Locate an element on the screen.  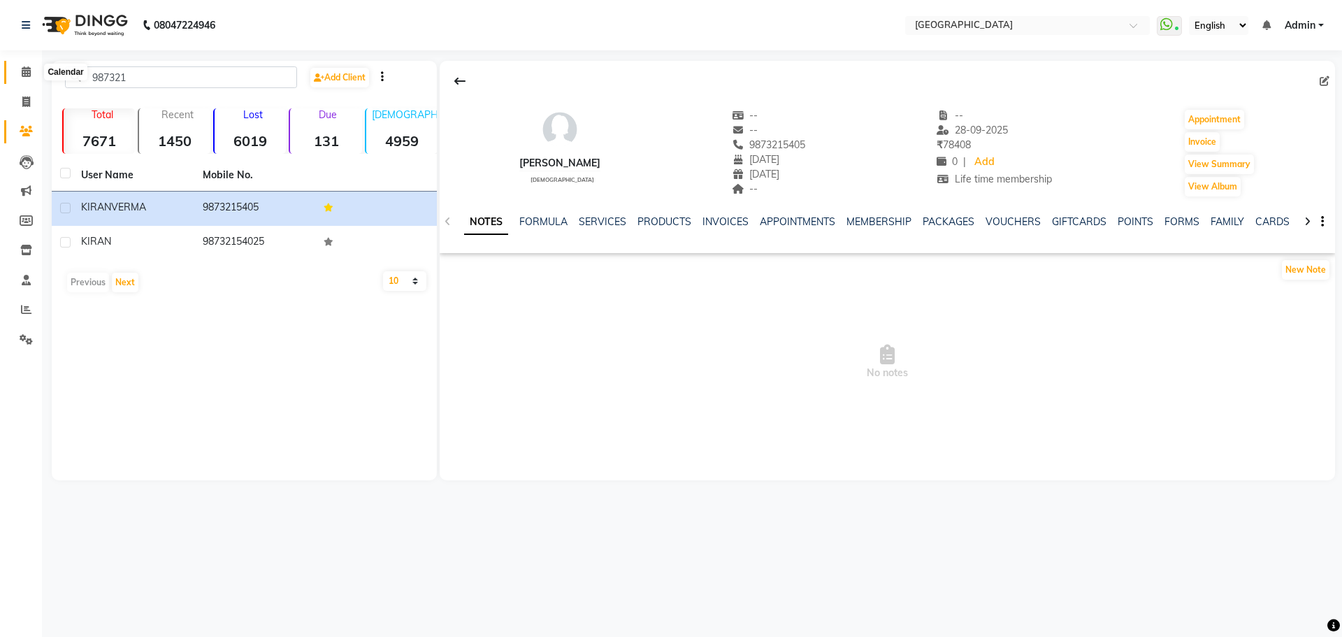
th: Mobile No. is located at coordinates (255, 175).